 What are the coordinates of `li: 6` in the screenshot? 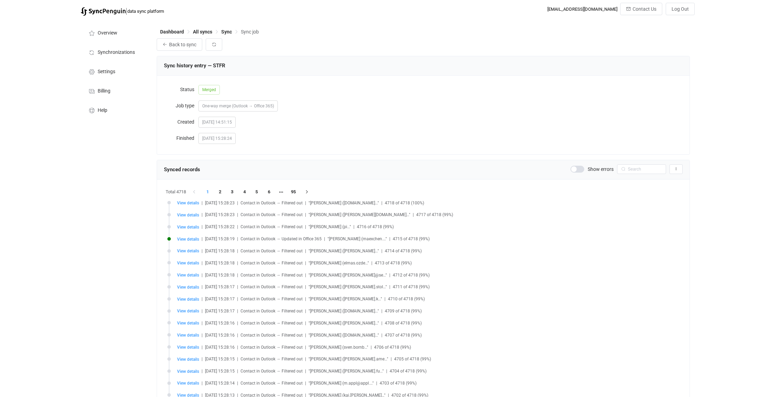 It's located at (269, 192).